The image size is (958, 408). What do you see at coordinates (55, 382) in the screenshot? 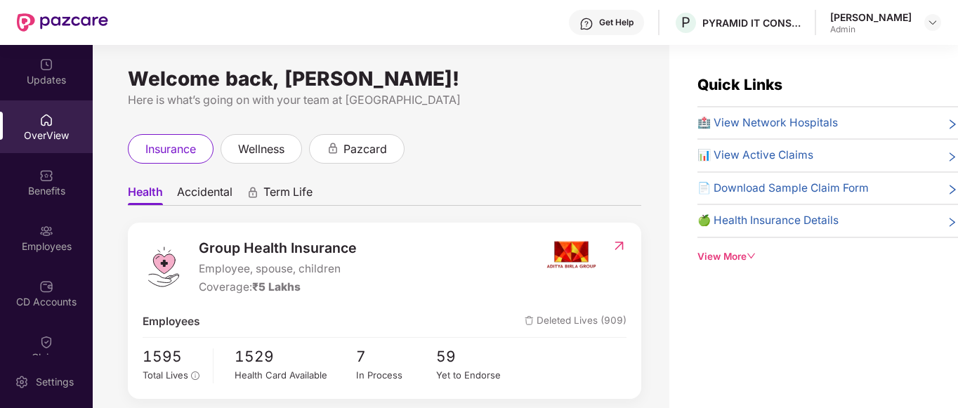
I see `div: Settings` at bounding box center [55, 382].